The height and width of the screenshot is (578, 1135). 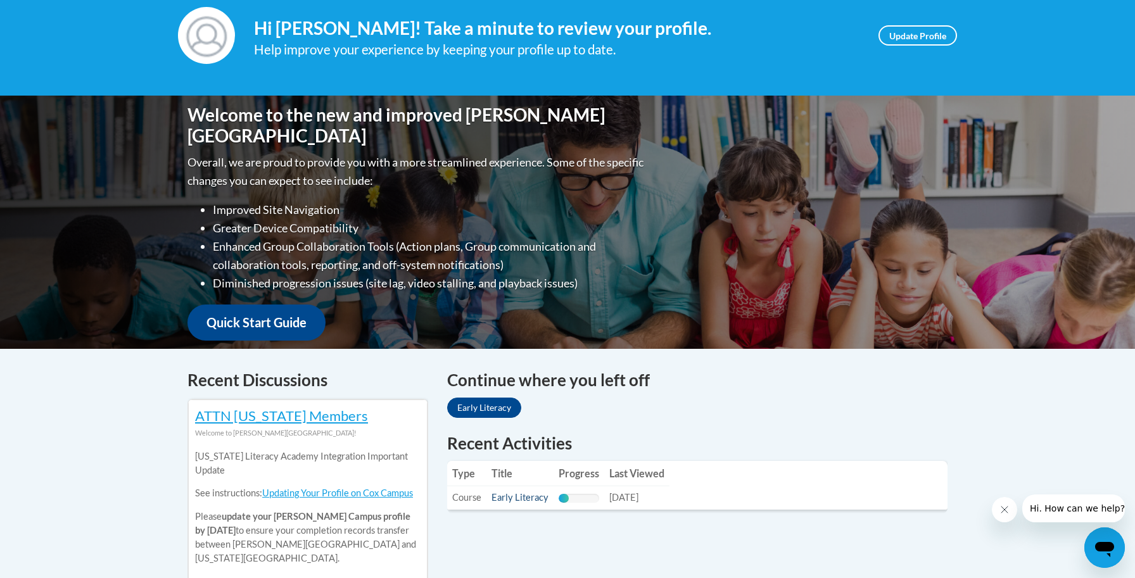 What do you see at coordinates (429, 228) in the screenshot?
I see `li: Greater Device Compatibility` at bounding box center [429, 228].